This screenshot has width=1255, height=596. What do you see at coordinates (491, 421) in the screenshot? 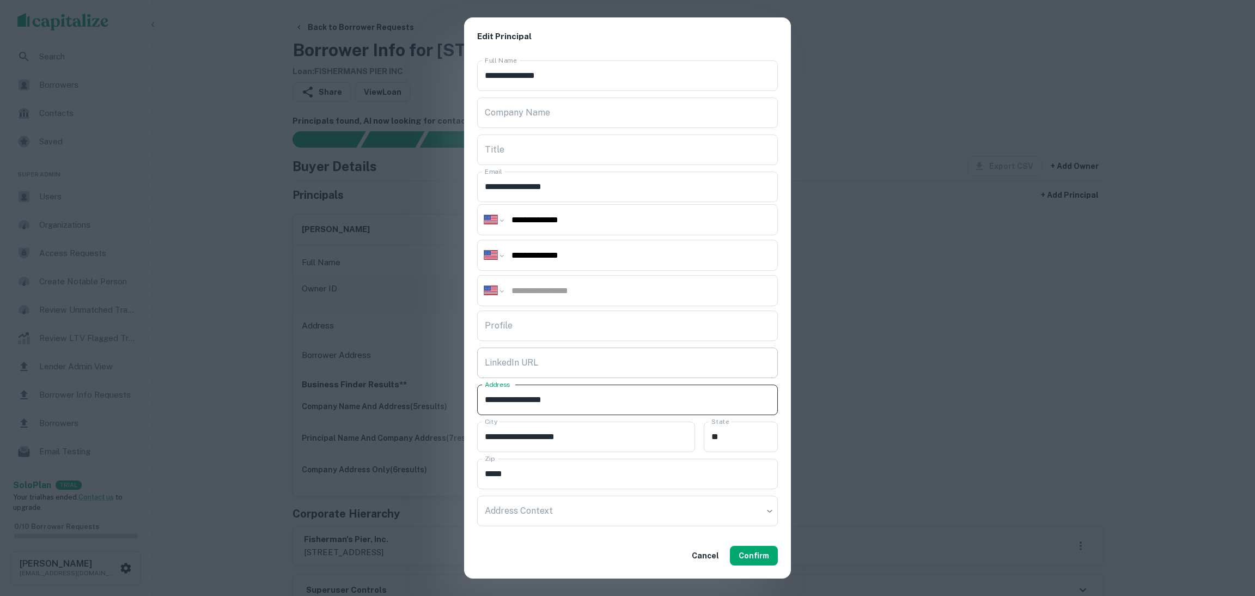
I see `label: City` at bounding box center [491, 421].